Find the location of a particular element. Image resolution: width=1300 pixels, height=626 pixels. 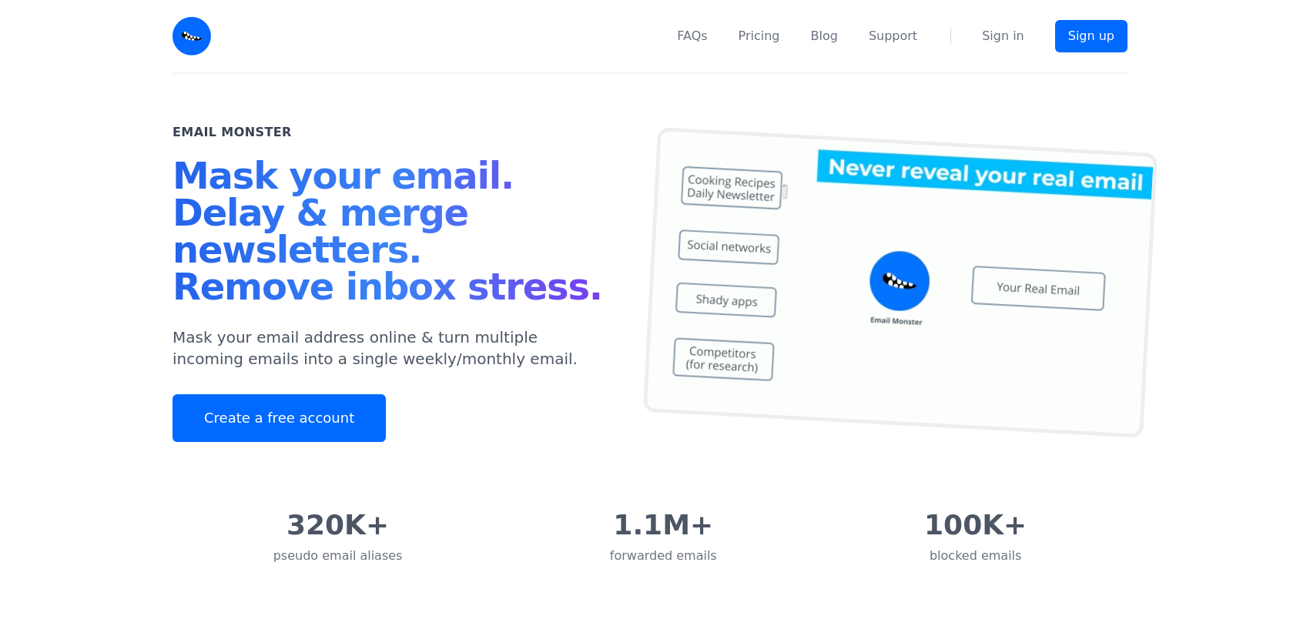

a: FAQs is located at coordinates (691, 36).